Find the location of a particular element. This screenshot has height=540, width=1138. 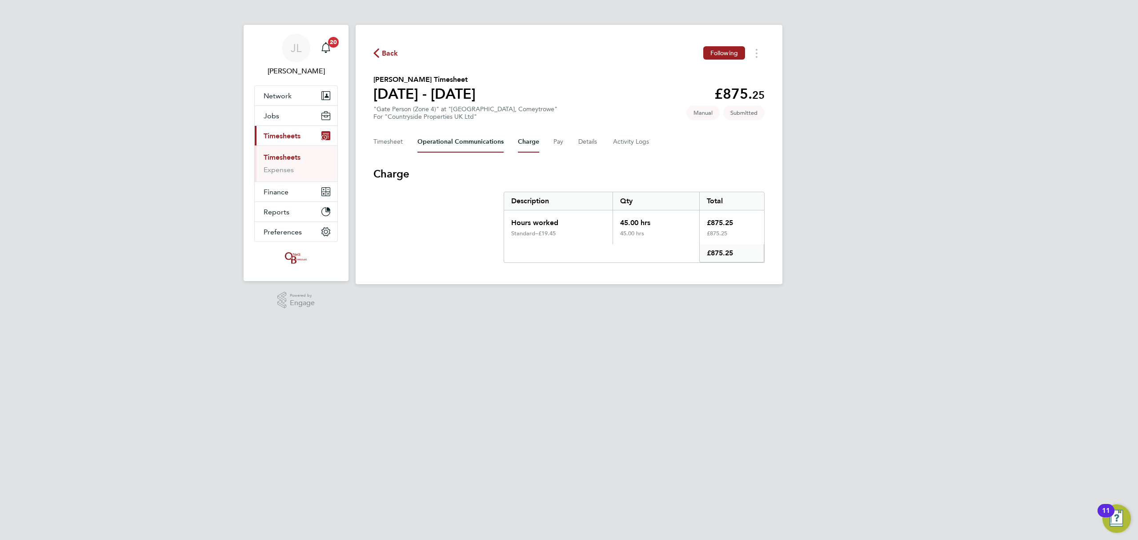

div: Total is located at coordinates (732, 201).